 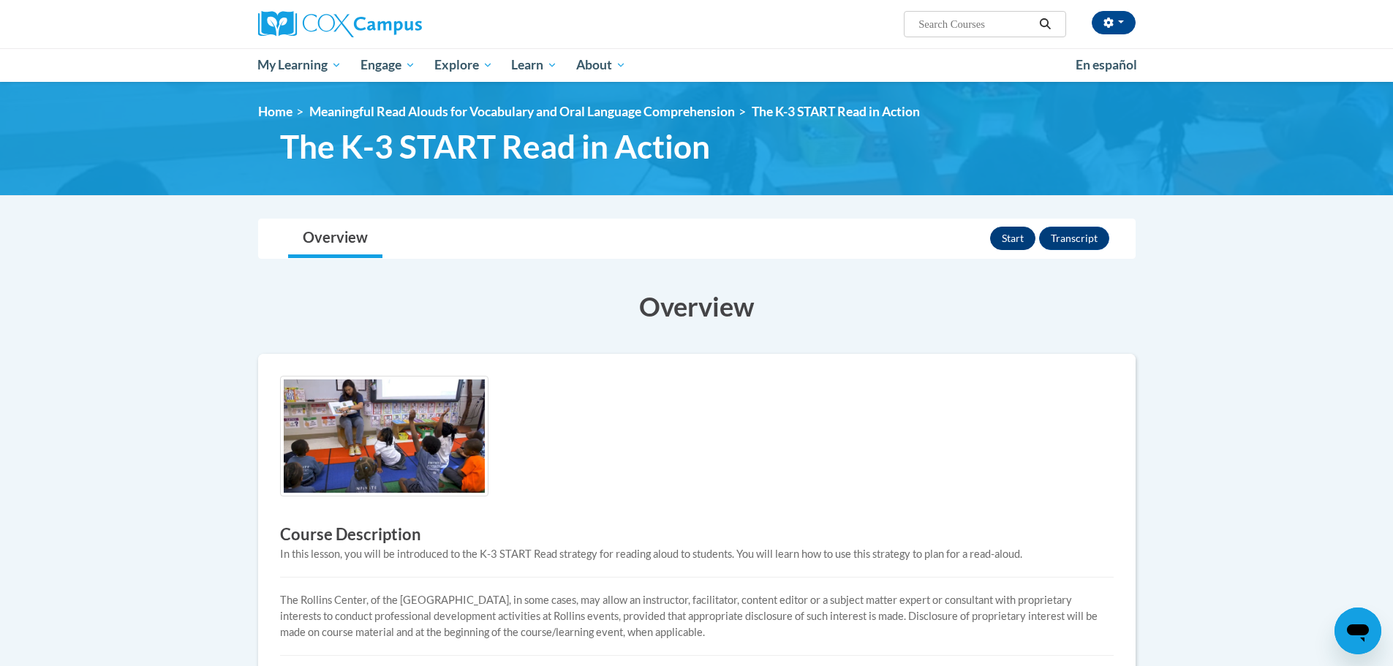 I want to click on h3: Overview, so click(x=697, y=306).